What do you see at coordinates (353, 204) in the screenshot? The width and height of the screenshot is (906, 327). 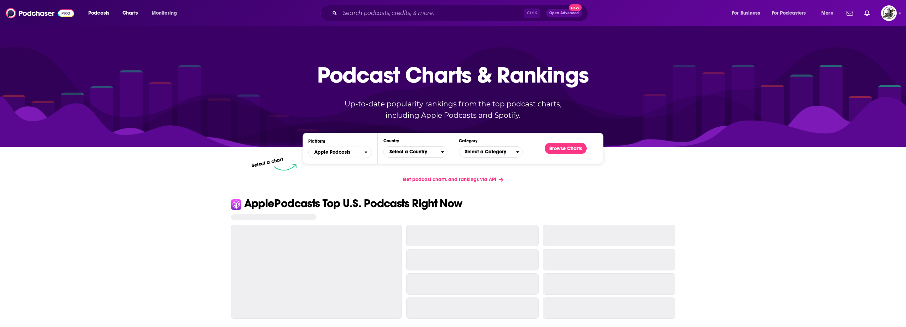 I see `p: Apple Podcasts Top U.S. Podcasts Right Now` at bounding box center [353, 204].